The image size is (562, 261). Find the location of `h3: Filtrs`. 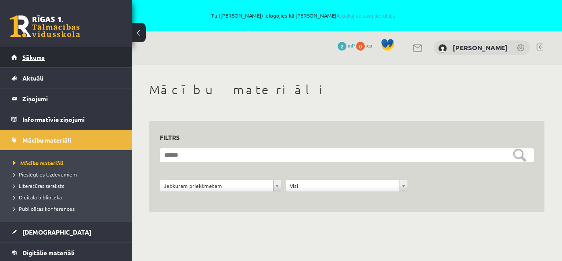

h3: Filtrs is located at coordinates (342, 137).